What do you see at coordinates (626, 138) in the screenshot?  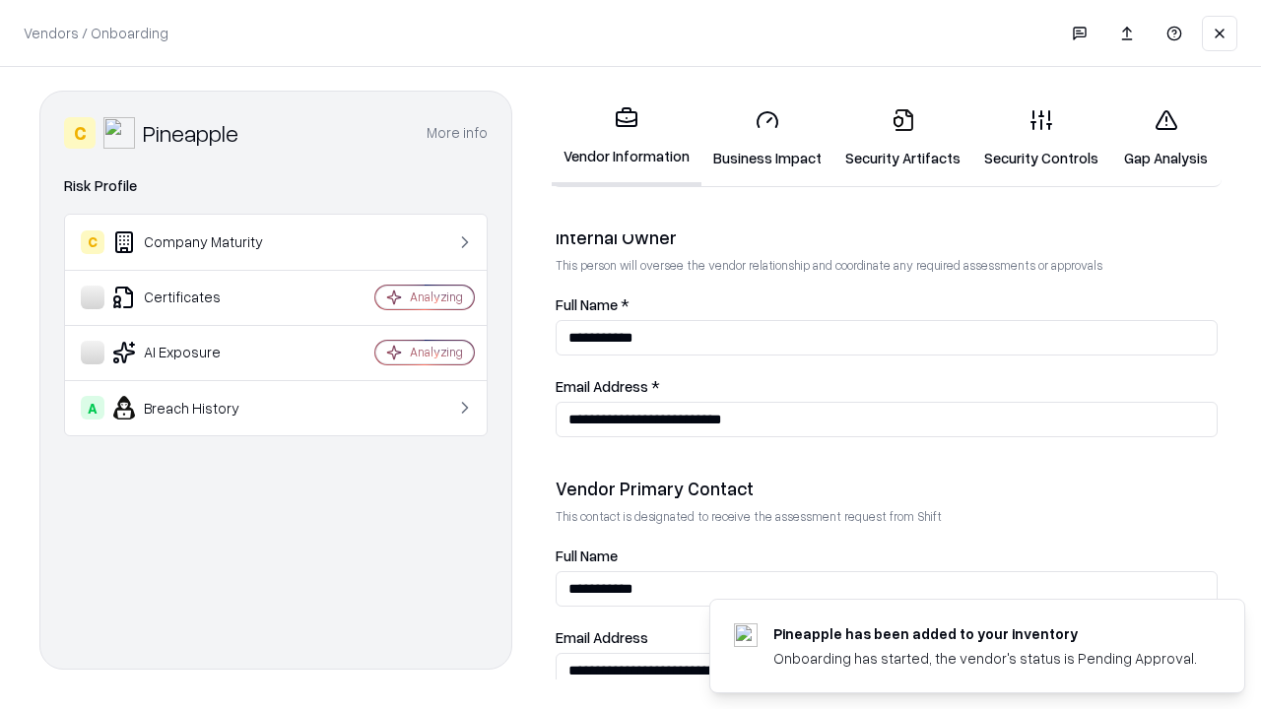 I see `a: Vendor Information` at bounding box center [626, 138].